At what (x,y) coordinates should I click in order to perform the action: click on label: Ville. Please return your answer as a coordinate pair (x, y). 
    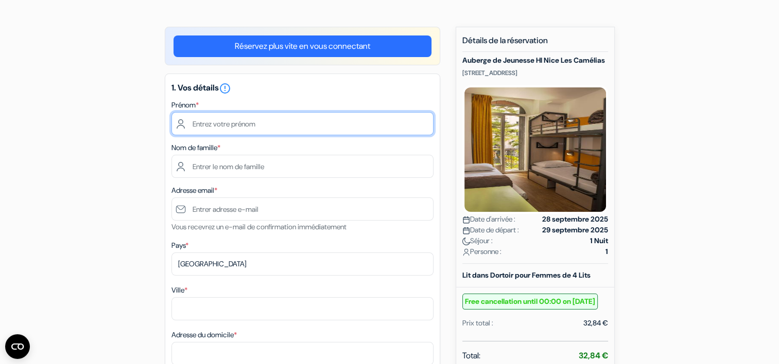
    Looking at the image, I should click on (179, 290).